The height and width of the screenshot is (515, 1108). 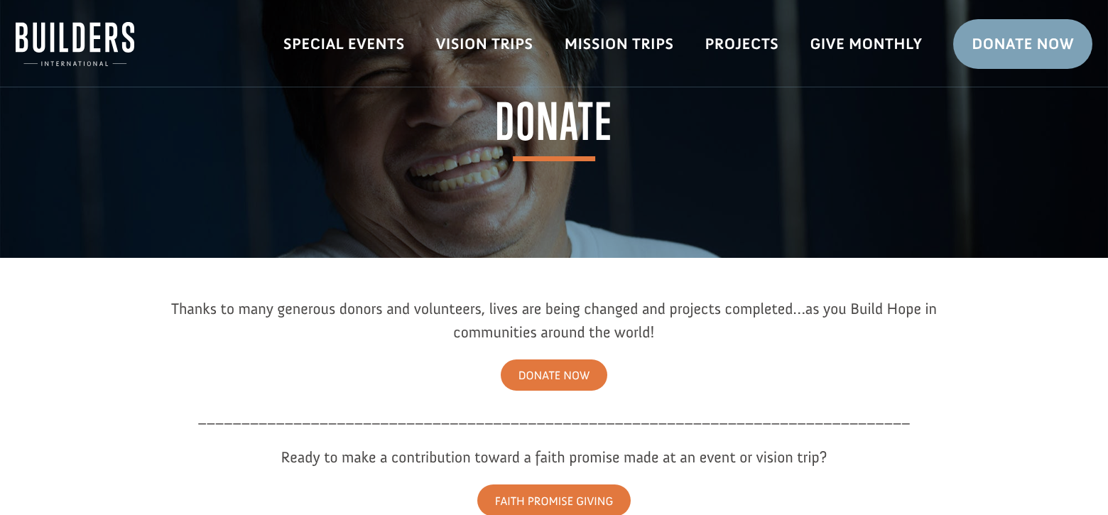 What do you see at coordinates (866, 44) in the screenshot?
I see `a: Give Monthly` at bounding box center [866, 44].